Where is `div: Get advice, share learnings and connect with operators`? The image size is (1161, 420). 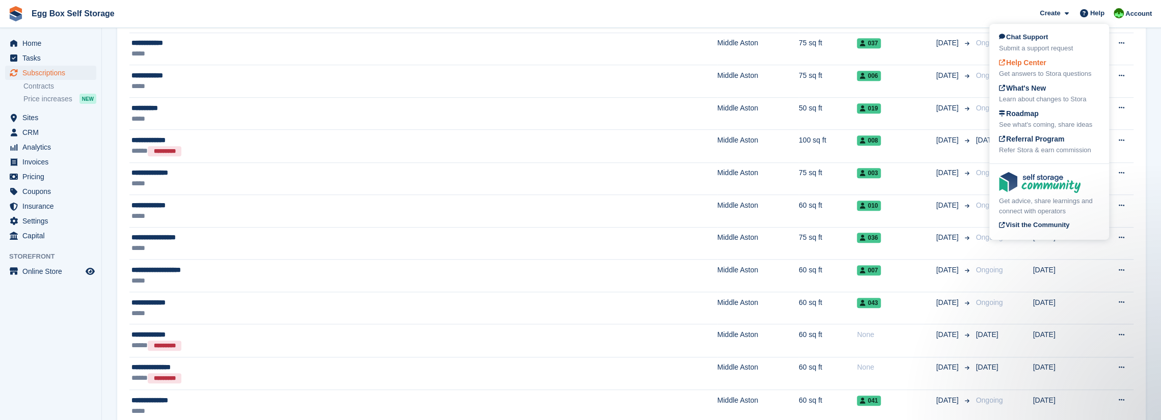
div: Get advice, share learnings and connect with operators is located at coordinates (1049, 206).